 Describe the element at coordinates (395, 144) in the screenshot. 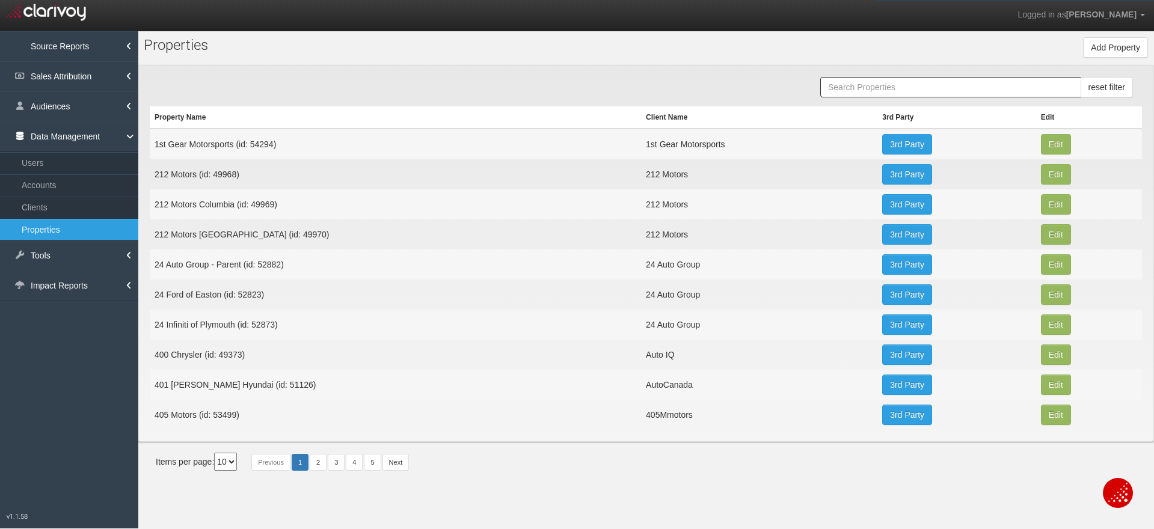

I see `td: 1st Gear Motorsports (id: 54294)` at that location.